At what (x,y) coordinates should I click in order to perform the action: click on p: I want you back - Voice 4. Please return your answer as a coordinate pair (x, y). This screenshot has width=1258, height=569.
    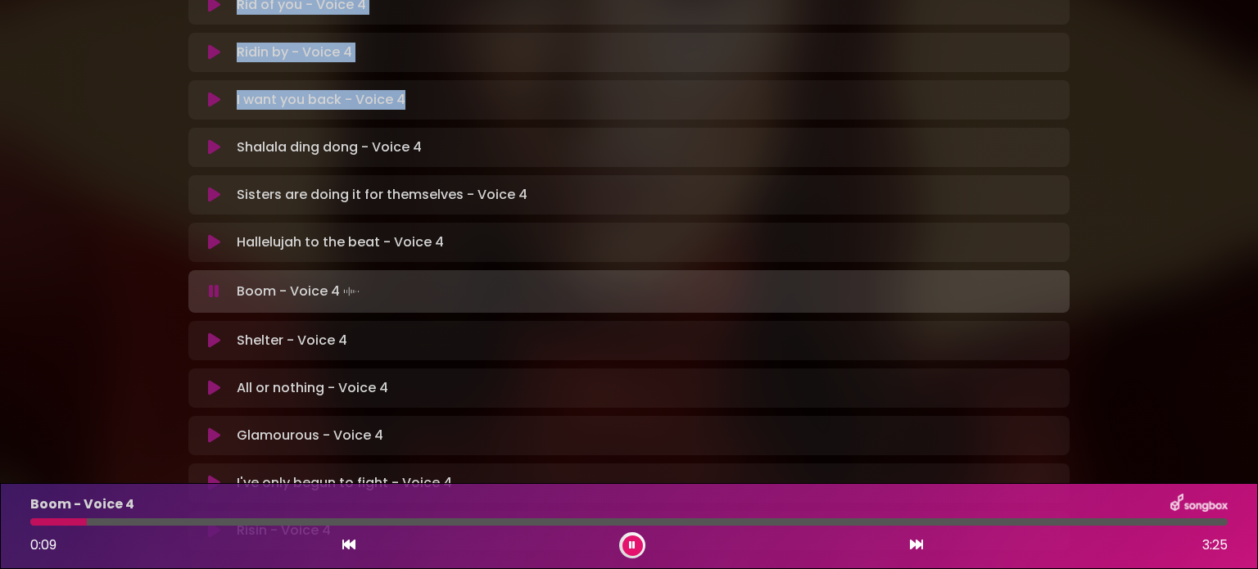
    Looking at the image, I should click on (321, 100).